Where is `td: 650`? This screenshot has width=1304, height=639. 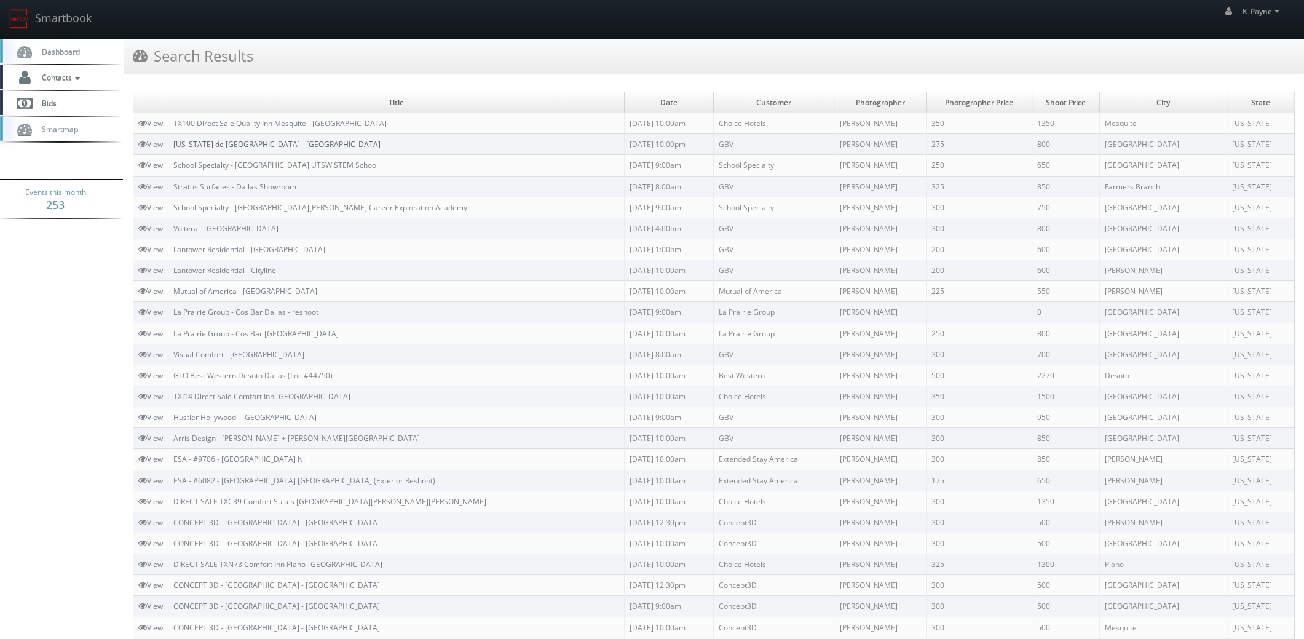 td: 650 is located at coordinates (1065, 480).